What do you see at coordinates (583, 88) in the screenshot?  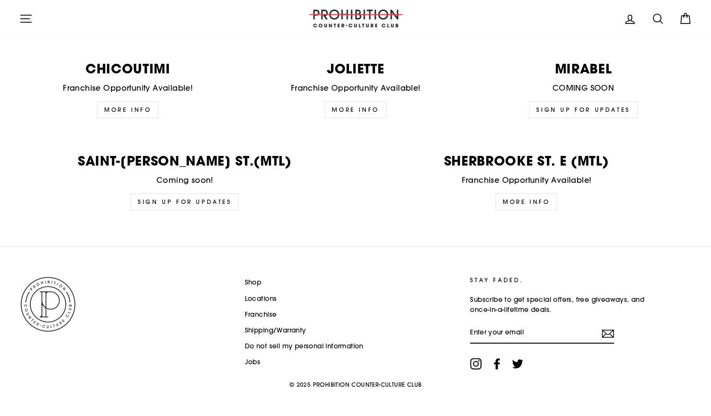 I see `p: COMING SOON` at bounding box center [583, 88].